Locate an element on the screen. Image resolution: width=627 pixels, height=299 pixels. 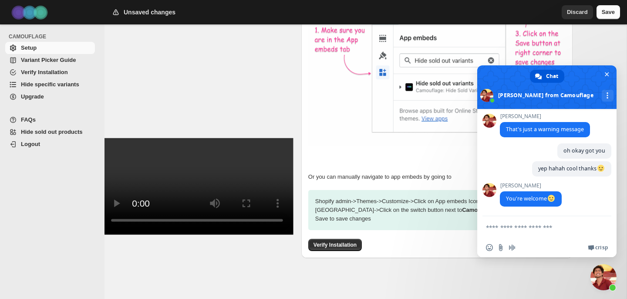
p: Or you can manually navigate to app embeds by going to is located at coordinates (437, 177).